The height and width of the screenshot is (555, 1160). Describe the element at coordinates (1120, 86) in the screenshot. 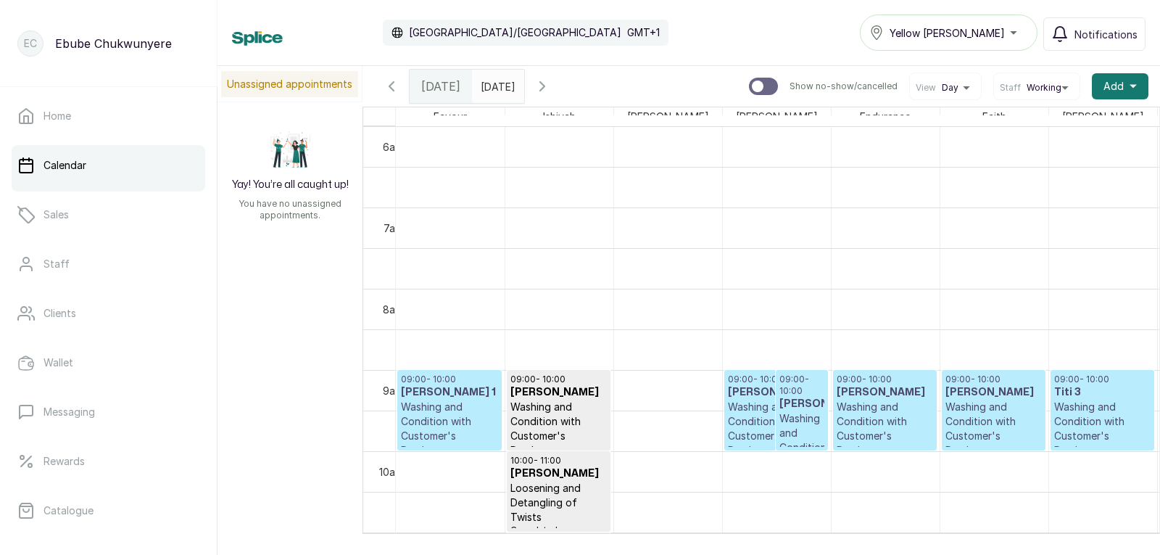

I see `button: Add` at that location.